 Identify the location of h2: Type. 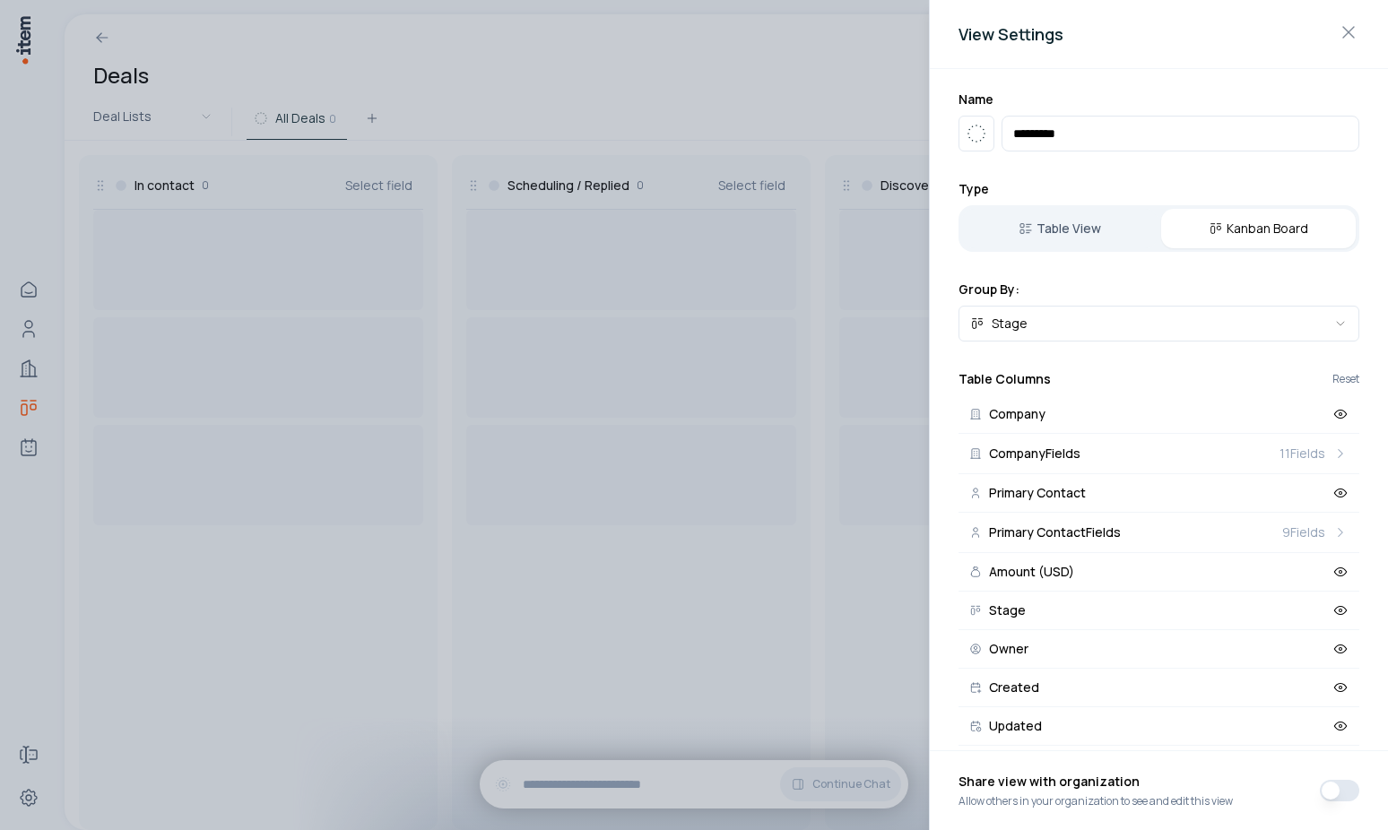
(1158, 189).